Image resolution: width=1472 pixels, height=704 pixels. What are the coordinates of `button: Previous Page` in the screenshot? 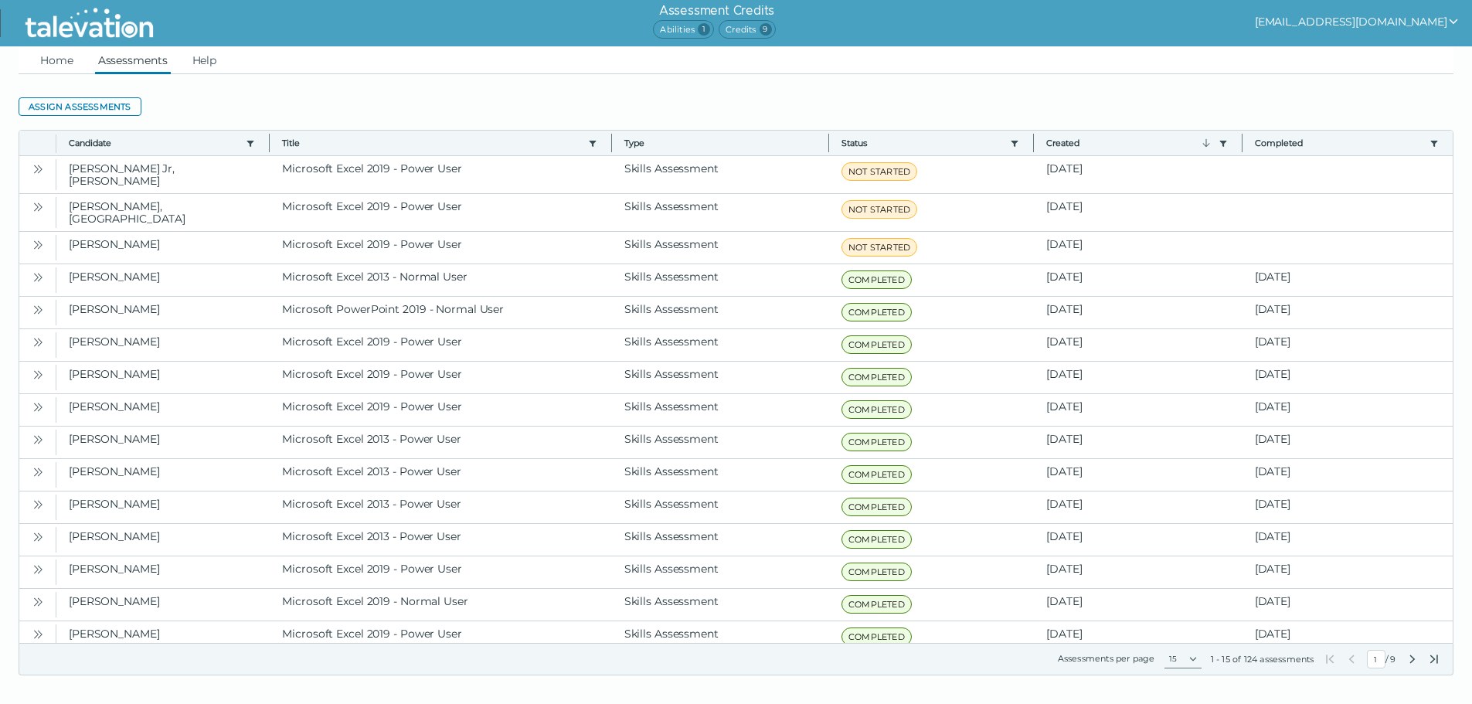 It's located at (1352, 659).